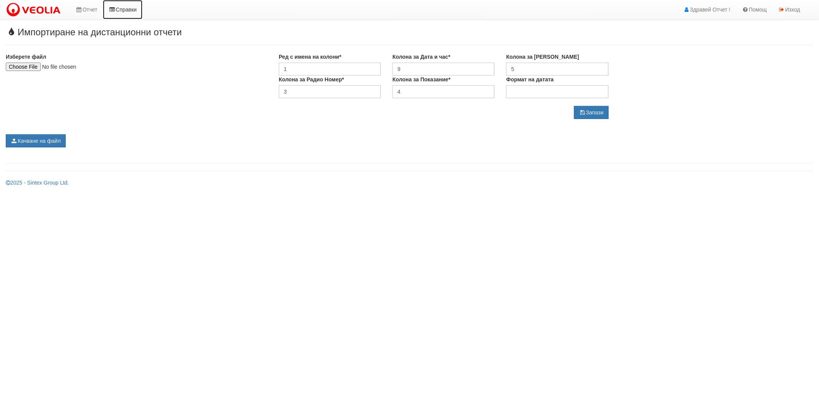 This screenshot has height=406, width=819. Describe the element at coordinates (311, 79) in the screenshot. I see `label: Колона за Радио Номер*` at that location.